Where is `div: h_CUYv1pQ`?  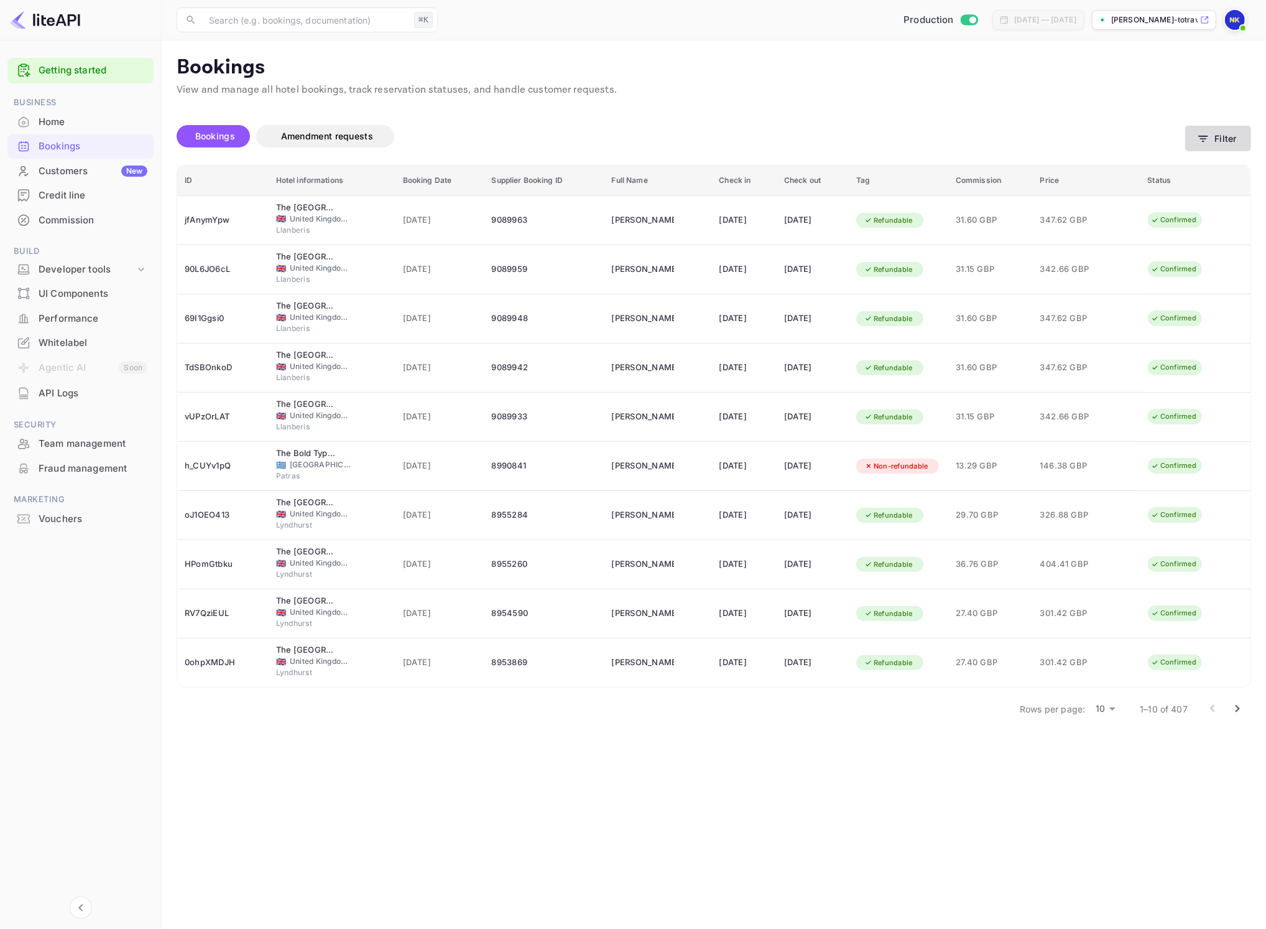
div: h_CUYv1pQ is located at coordinates (223, 466).